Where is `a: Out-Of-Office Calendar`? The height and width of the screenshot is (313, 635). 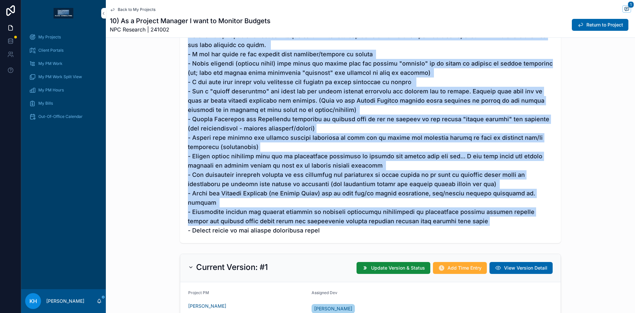
a: Out-Of-Office Calendar is located at coordinates (63, 116).